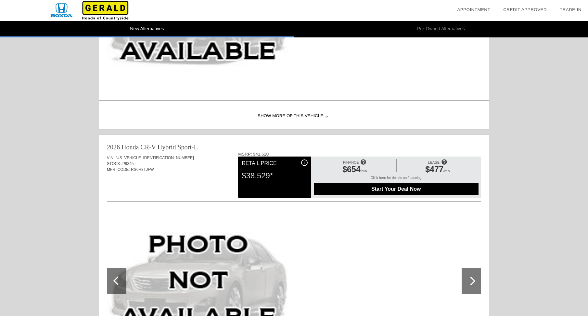 The height and width of the screenshot is (316, 588). Describe the element at coordinates (142, 169) in the screenshot. I see `span: RS6H8TJFW` at that location.